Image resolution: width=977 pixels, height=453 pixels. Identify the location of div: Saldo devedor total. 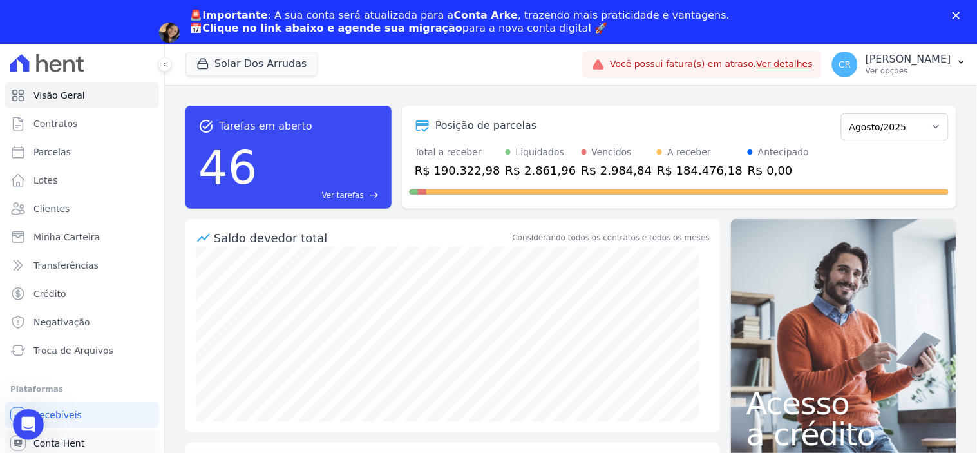
(362, 238).